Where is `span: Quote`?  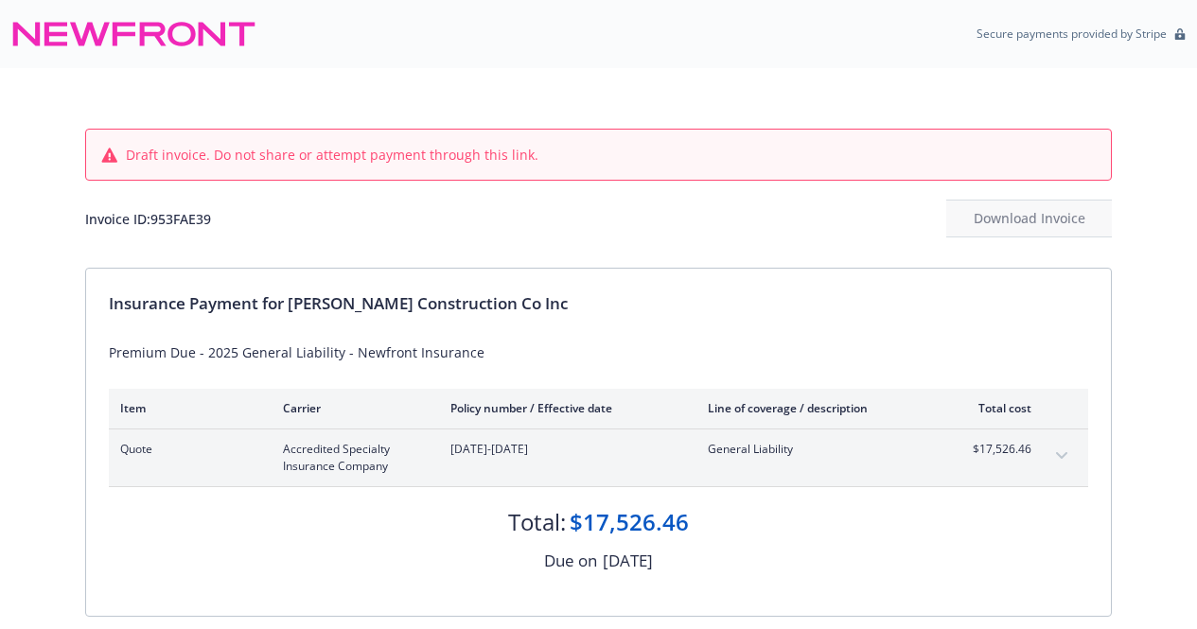 span: Quote is located at coordinates (186, 449).